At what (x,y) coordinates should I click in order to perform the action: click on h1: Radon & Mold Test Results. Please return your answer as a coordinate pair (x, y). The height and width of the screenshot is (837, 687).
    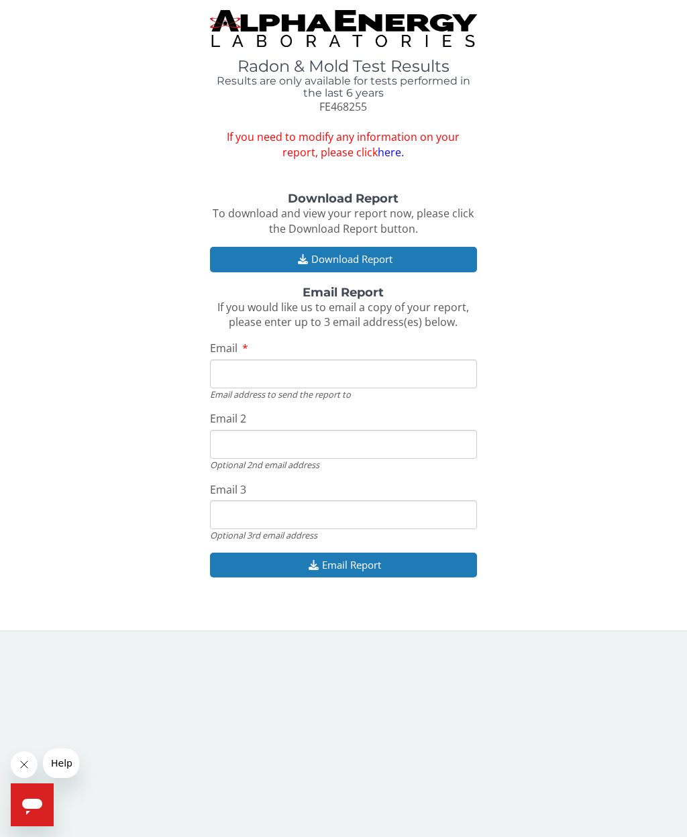
    Looking at the image, I should click on (343, 66).